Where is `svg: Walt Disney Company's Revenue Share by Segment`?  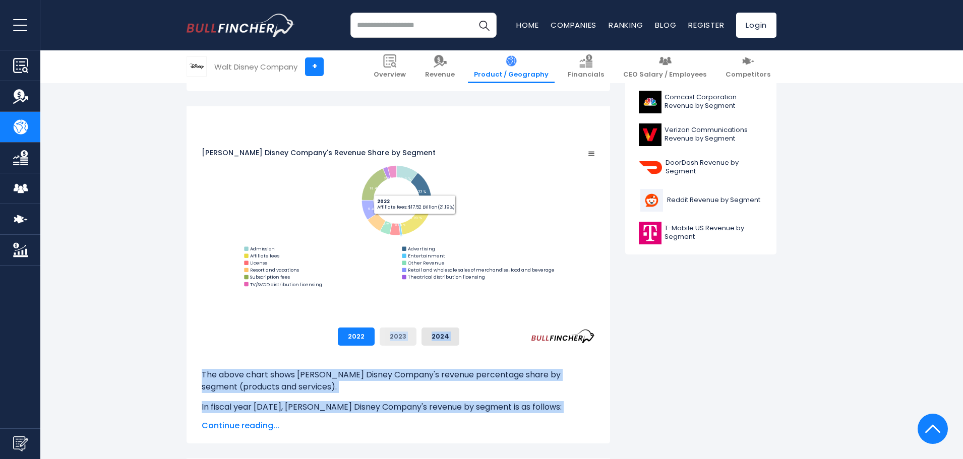 svg: Walt Disney Company's Revenue Share by Segment is located at coordinates (398, 219).